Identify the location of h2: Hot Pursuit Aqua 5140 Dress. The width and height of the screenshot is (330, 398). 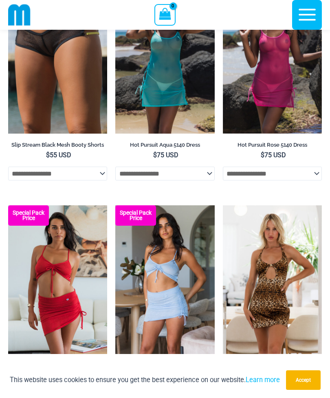
(165, 145).